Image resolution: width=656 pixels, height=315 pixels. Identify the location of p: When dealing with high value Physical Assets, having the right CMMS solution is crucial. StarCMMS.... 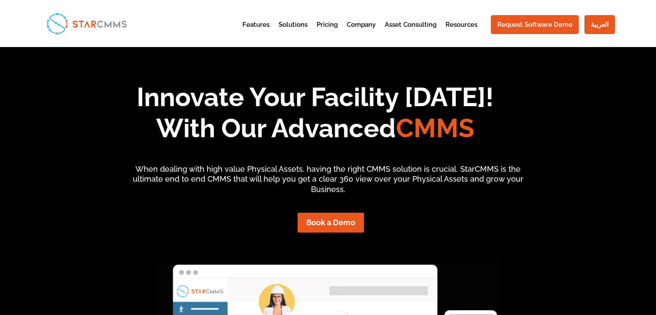
(328, 179).